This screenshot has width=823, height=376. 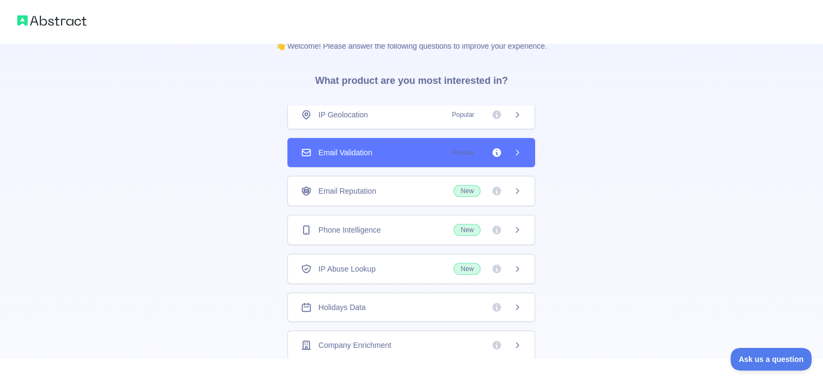 What do you see at coordinates (343, 115) in the screenshot?
I see `span: IP Geolocation` at bounding box center [343, 115].